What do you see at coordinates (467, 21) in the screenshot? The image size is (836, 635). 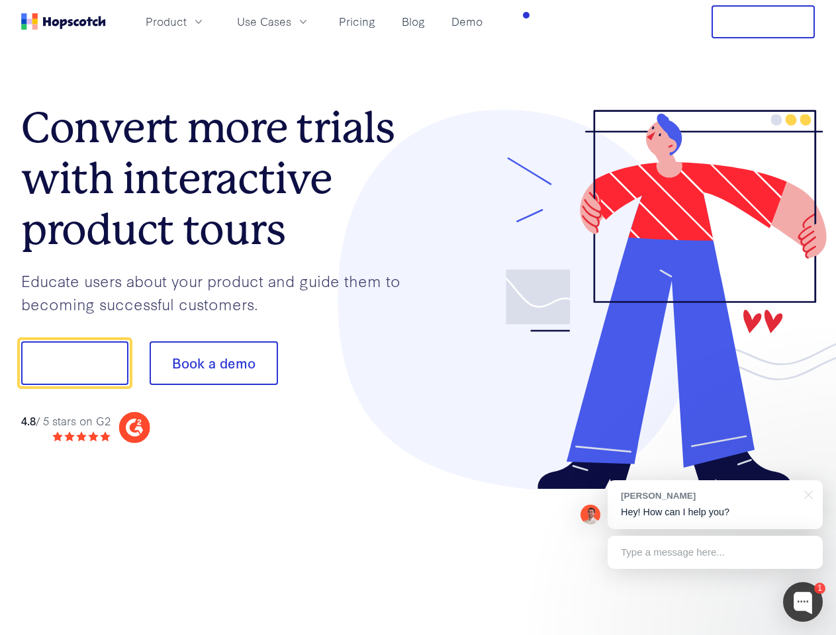 I see `a: Demo` at bounding box center [467, 21].